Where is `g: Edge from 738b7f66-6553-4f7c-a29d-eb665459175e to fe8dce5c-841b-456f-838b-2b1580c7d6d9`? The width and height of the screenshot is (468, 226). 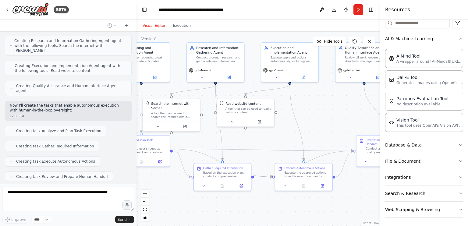
g: Edge from 738b7f66-6553-4f7c-a29d-eb665459175e to fe8dce5c-841b-456f-838b-2b1580c7d6d9 is located at coordinates (263, 150).